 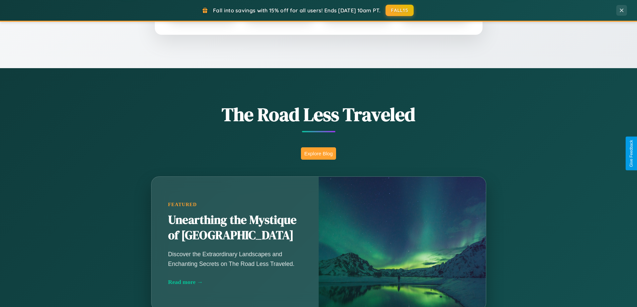 I want to click on button: Explore Blog, so click(x=318, y=154).